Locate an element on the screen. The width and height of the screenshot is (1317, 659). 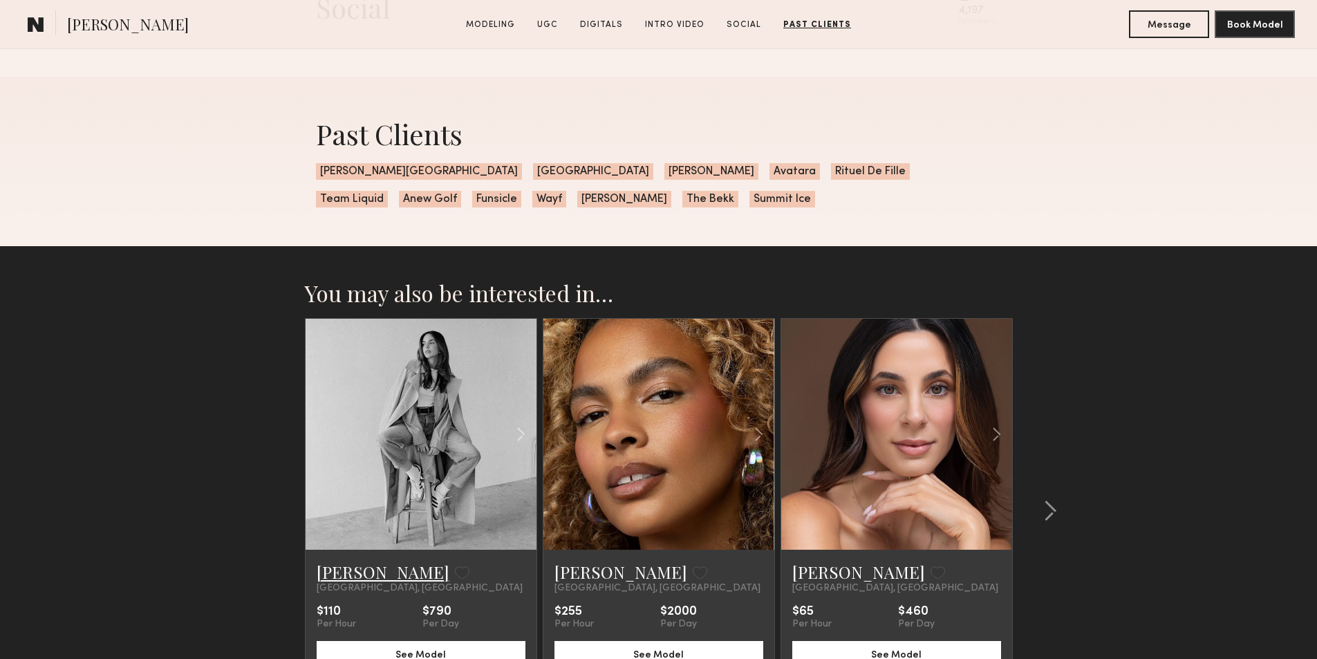
div: $790 is located at coordinates (440, 612).